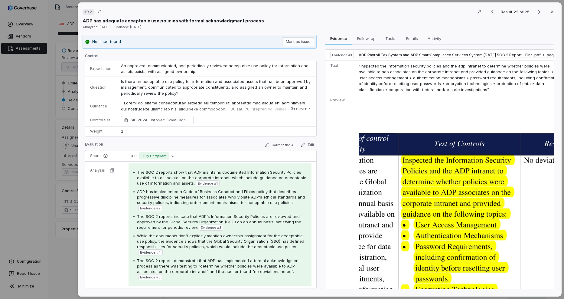  Describe the element at coordinates (101, 120) in the screenshot. I see `p: Control Set` at that location.